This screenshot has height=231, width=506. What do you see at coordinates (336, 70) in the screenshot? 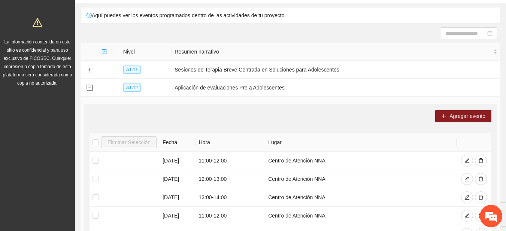
I see `td: Sesiones de Terapia Breve Centrada en Soluciones para Adolescentes` at bounding box center [336, 70].